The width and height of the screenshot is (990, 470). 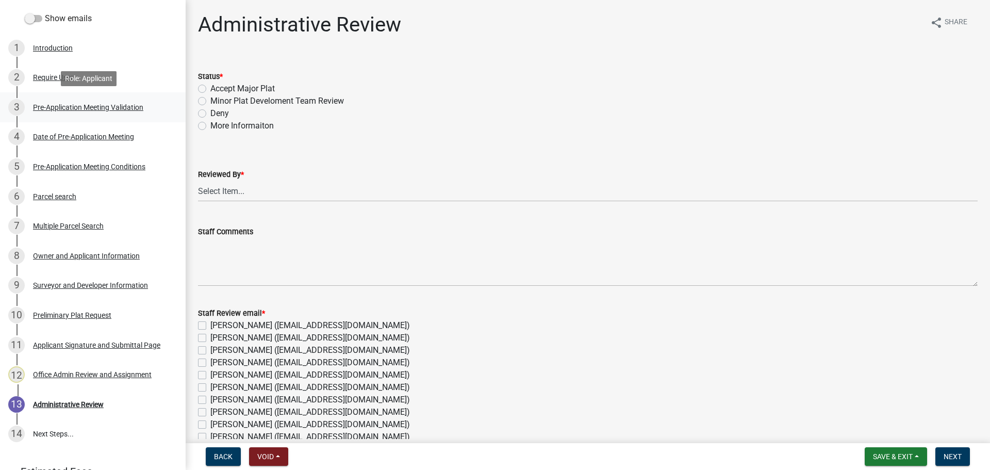 I want to click on div: 13, so click(x=17, y=404).